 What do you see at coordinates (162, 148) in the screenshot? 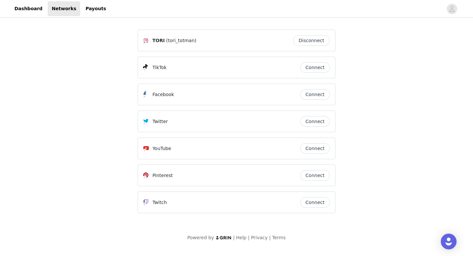
I see `p: YouTube` at bounding box center [162, 148].